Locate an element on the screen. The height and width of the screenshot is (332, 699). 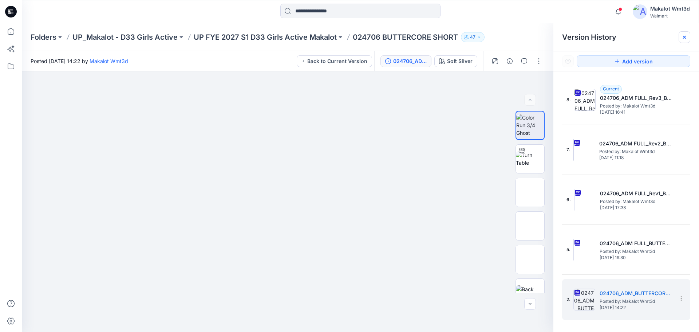
h5: 024706_ADM FULL_Rev1_BUTTERCORE SHORT is located at coordinates (637, 193).